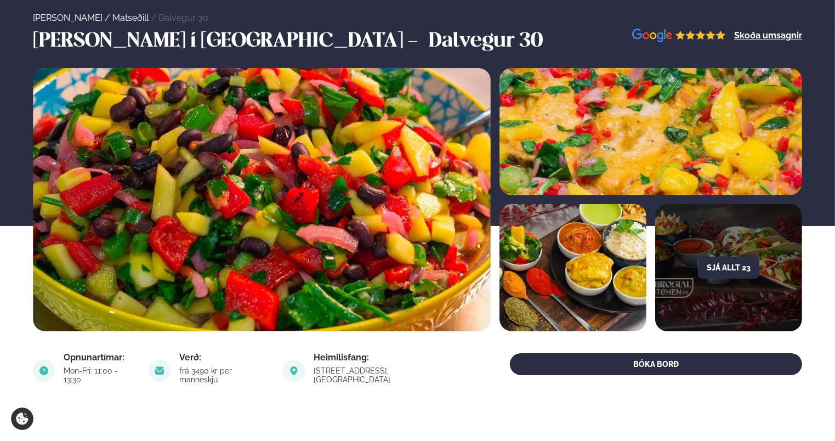 The height and width of the screenshot is (441, 835). I want to click on a: Cookie settings, so click(22, 418).